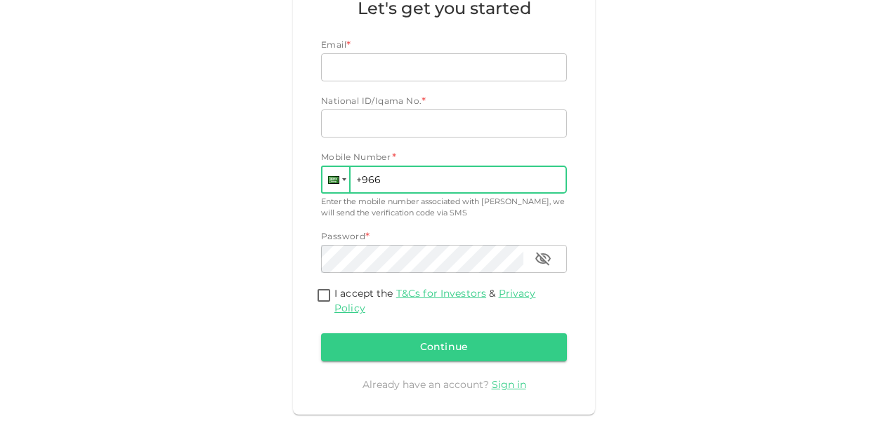  I want to click on div: Saudi Arabia: + 966, so click(336, 180).